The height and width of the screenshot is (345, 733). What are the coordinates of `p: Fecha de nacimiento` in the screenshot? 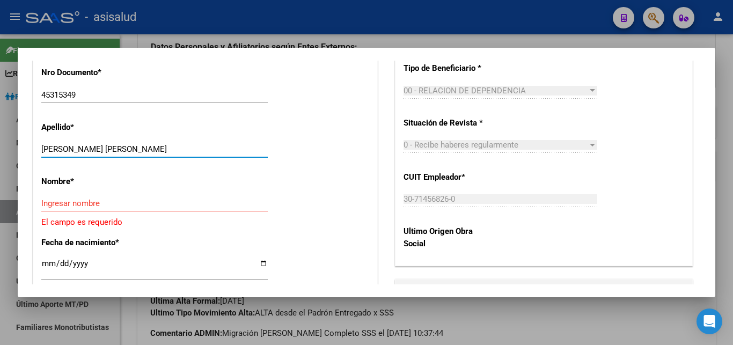 It's located at (90, 243).